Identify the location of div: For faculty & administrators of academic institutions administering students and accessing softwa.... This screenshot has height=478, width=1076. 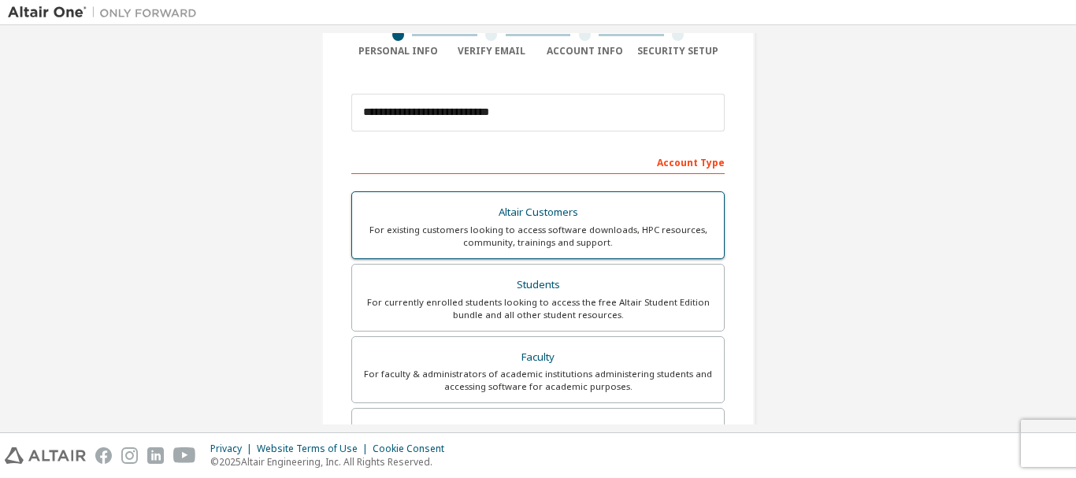
(538, 380).